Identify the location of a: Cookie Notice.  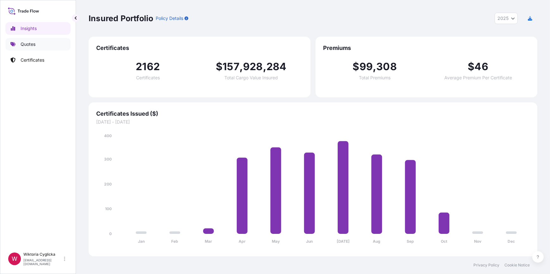
(517, 266).